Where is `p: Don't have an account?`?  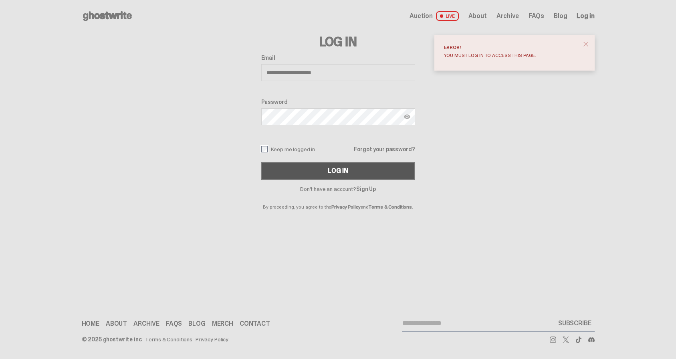
p: Don't have an account? is located at coordinates (338, 189).